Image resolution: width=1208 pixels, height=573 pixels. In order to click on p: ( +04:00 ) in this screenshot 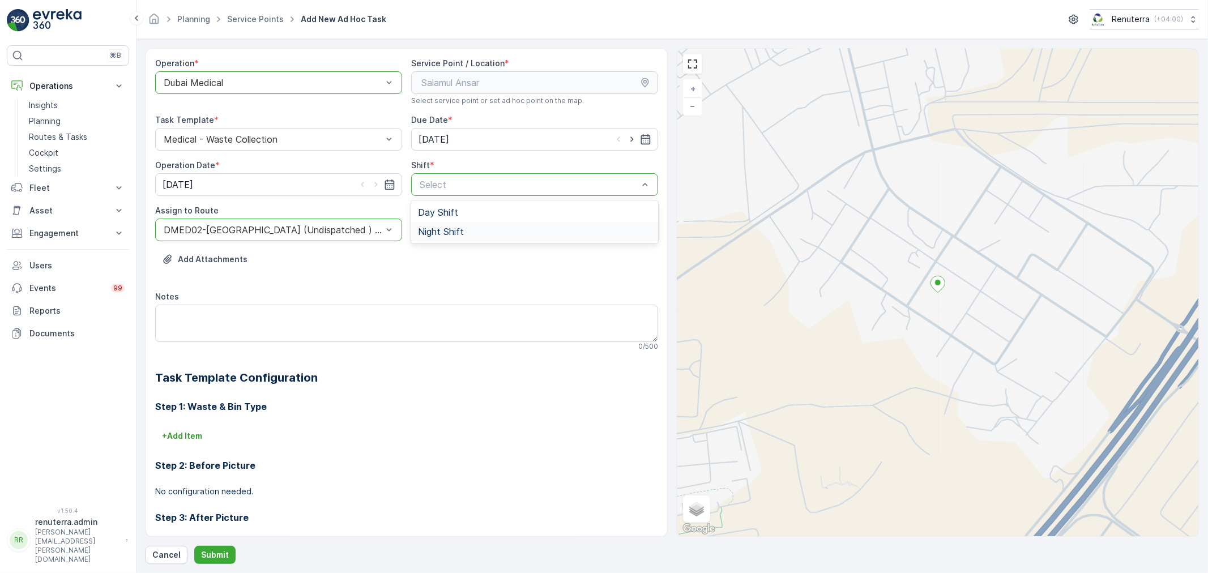, I will do `click(1168, 19)`.